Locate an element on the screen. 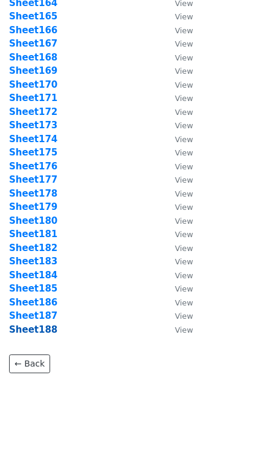  a: Sheet188 is located at coordinates (33, 329).